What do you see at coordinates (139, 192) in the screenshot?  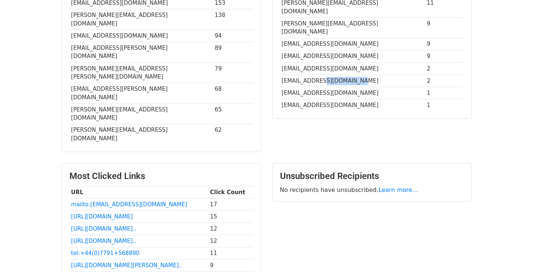 I see `th: URL` at bounding box center [139, 192].